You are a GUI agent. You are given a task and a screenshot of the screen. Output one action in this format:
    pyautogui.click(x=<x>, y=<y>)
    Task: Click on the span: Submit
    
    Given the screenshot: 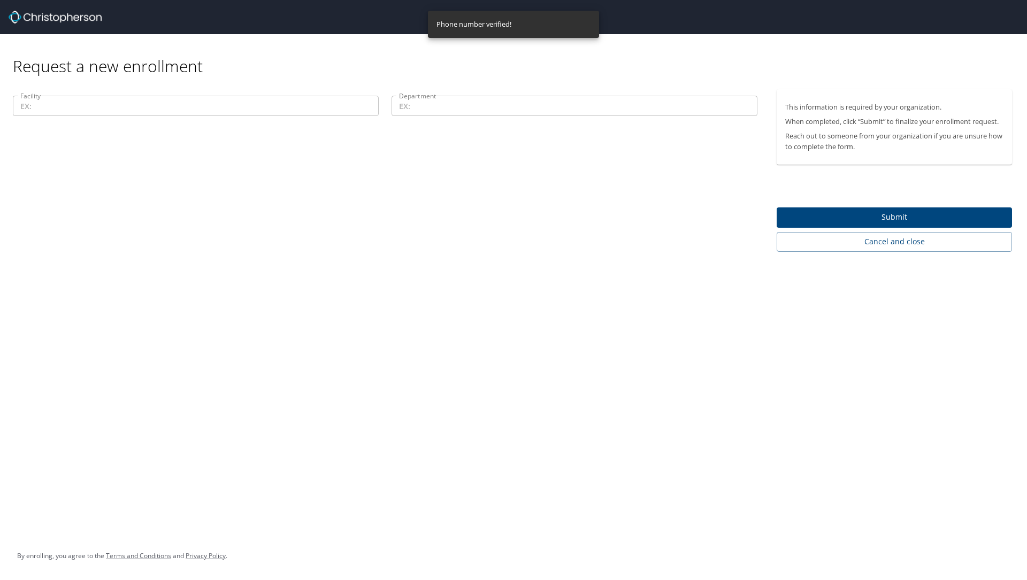 What is the action you would take?
    pyautogui.click(x=894, y=217)
    